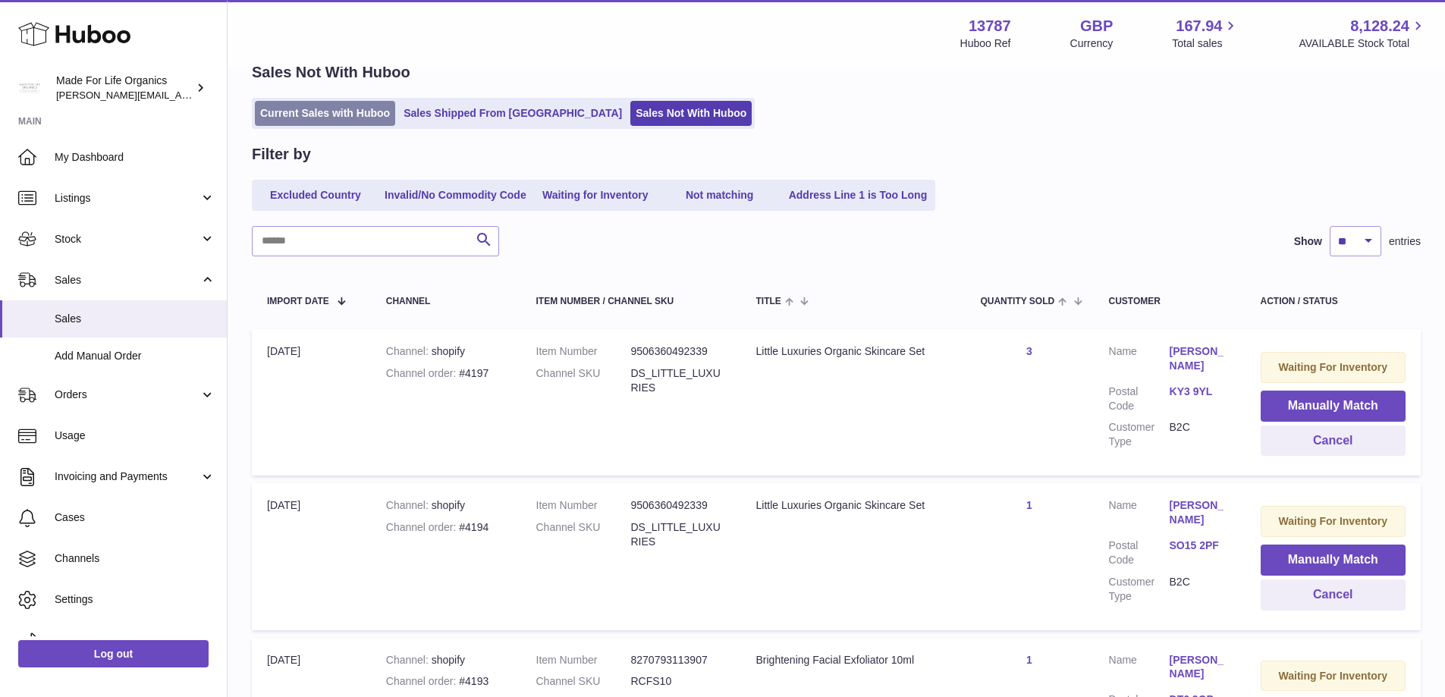  Describe the element at coordinates (135, 640) in the screenshot. I see `span: Returns` at that location.